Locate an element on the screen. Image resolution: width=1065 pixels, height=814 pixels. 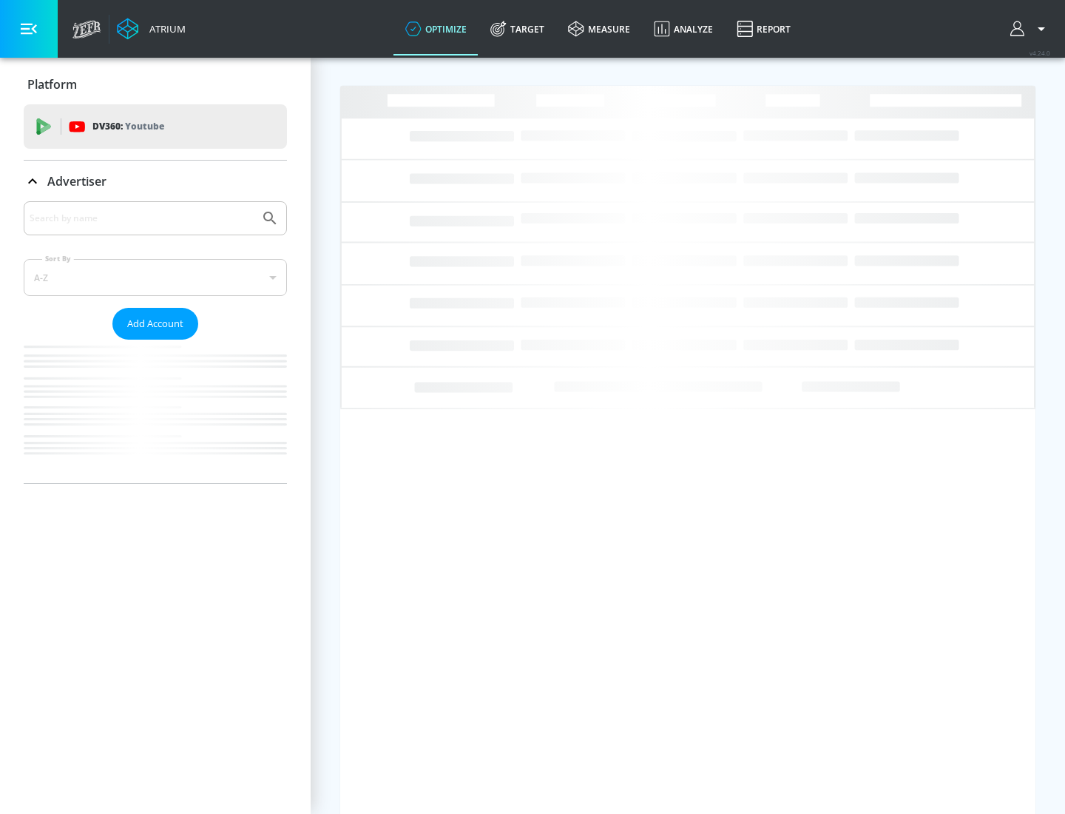
label: Sort By is located at coordinates (58, 258).